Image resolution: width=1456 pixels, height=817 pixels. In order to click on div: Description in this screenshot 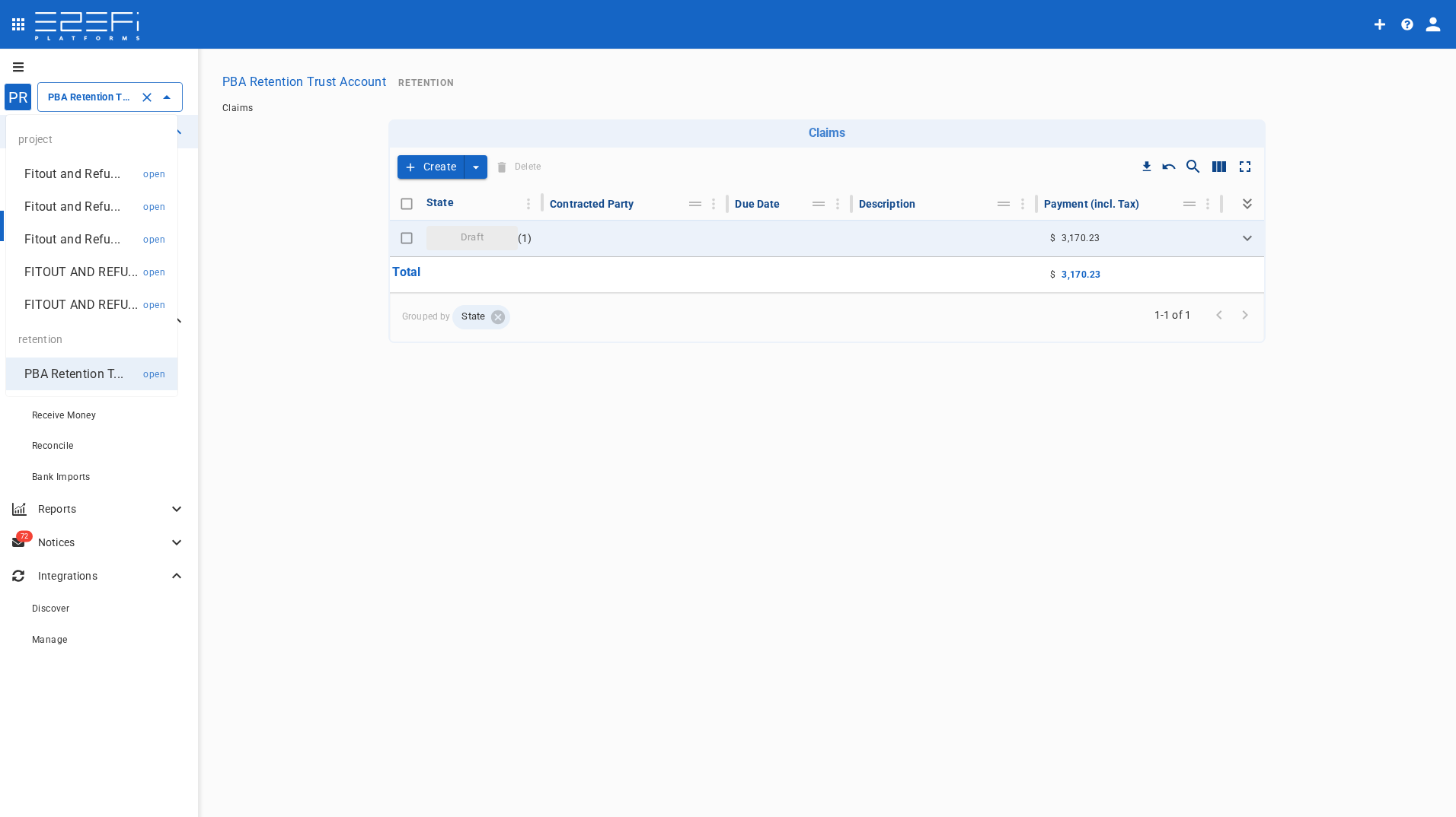, I will do `click(886, 204)`.